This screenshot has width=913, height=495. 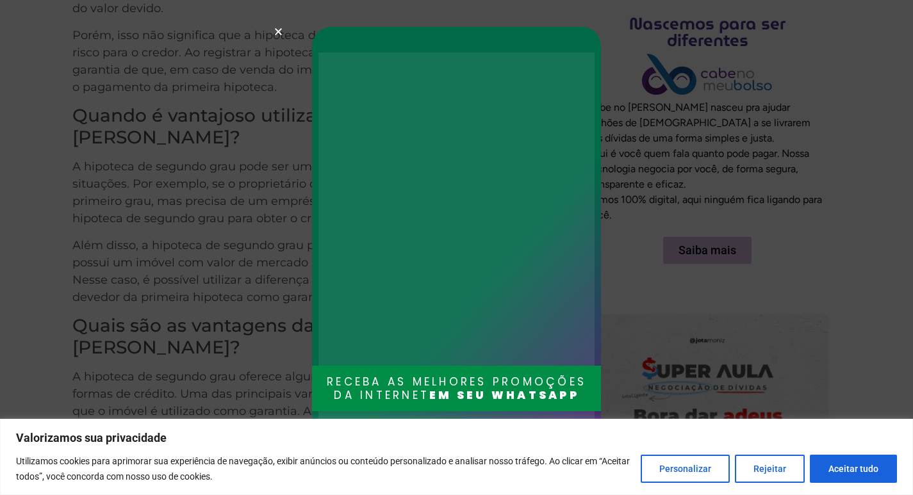 What do you see at coordinates (853, 469) in the screenshot?
I see `button: Aceitar tudo` at bounding box center [853, 469].